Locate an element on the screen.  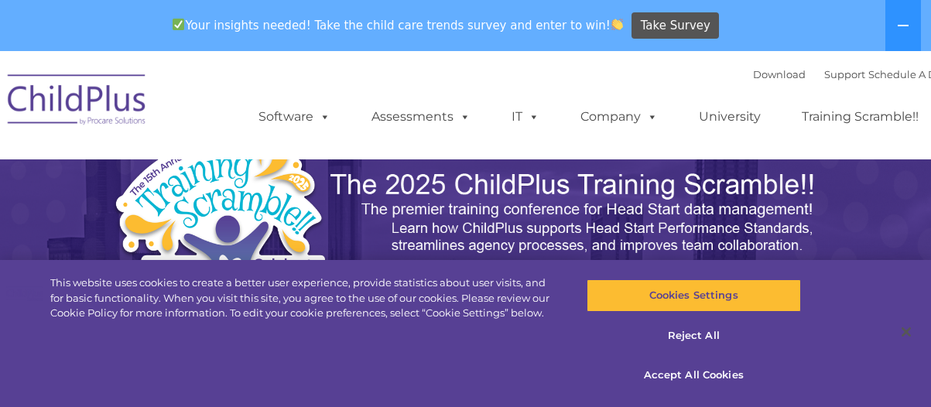
button: Accept All Cookies is located at coordinates (693, 375).